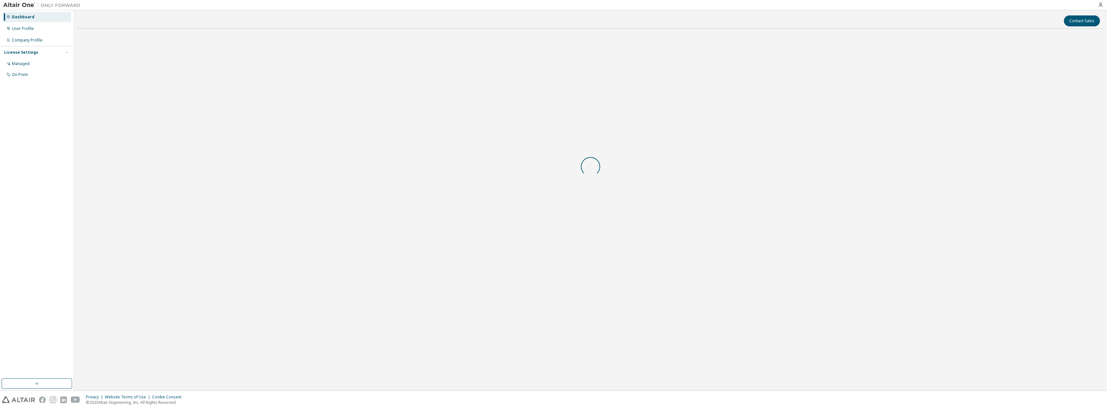  Describe the element at coordinates (53, 400) in the screenshot. I see `img: instagram.svg` at that location.